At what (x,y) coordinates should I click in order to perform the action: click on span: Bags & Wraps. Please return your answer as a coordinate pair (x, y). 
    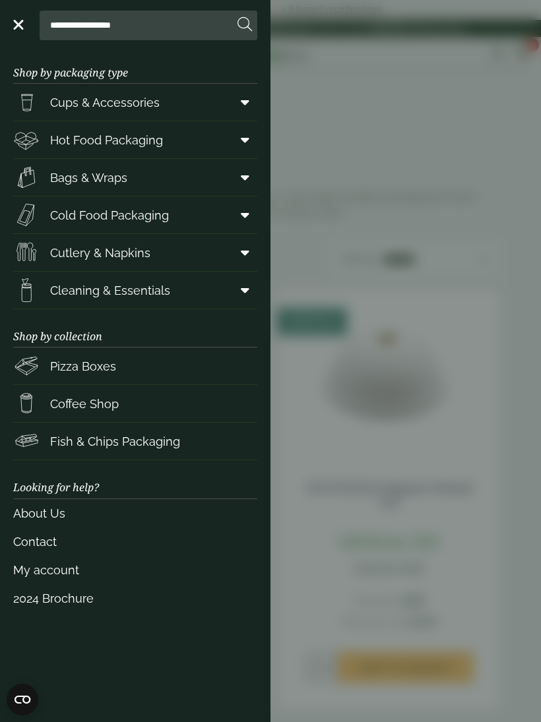
    Looking at the image, I should click on (88, 177).